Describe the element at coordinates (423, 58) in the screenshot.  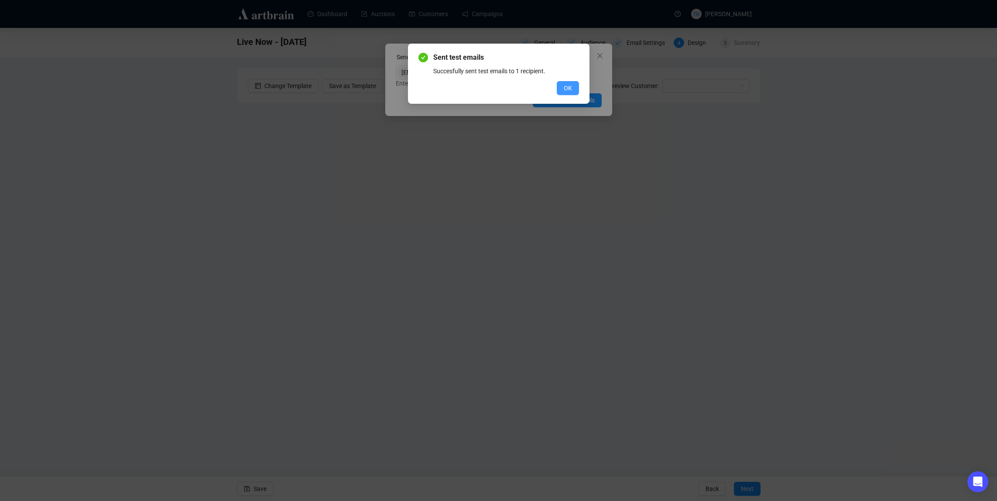
I see `span: check-circle` at that location.